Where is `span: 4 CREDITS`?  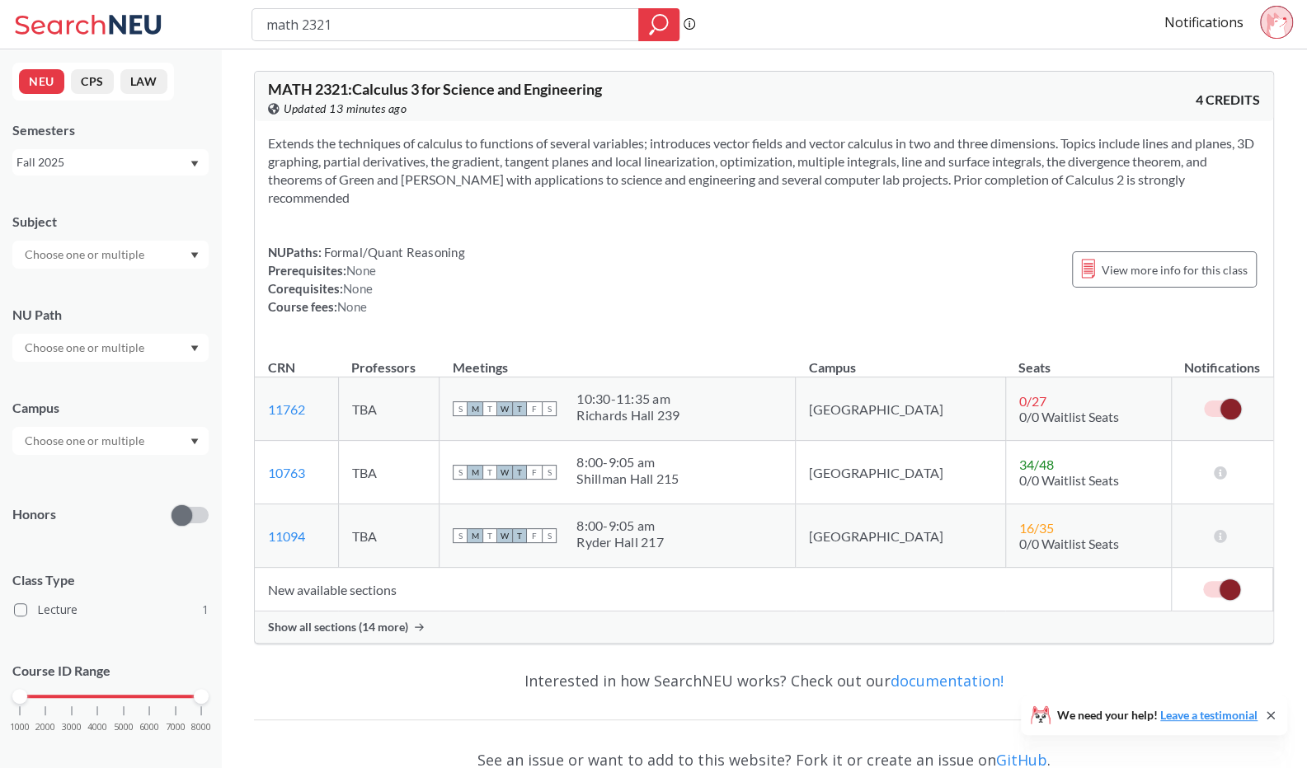 span: 4 CREDITS is located at coordinates (1228, 100).